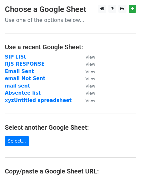  What do you see at coordinates (19, 72) in the screenshot?
I see `a: Email Sent` at bounding box center [19, 72].